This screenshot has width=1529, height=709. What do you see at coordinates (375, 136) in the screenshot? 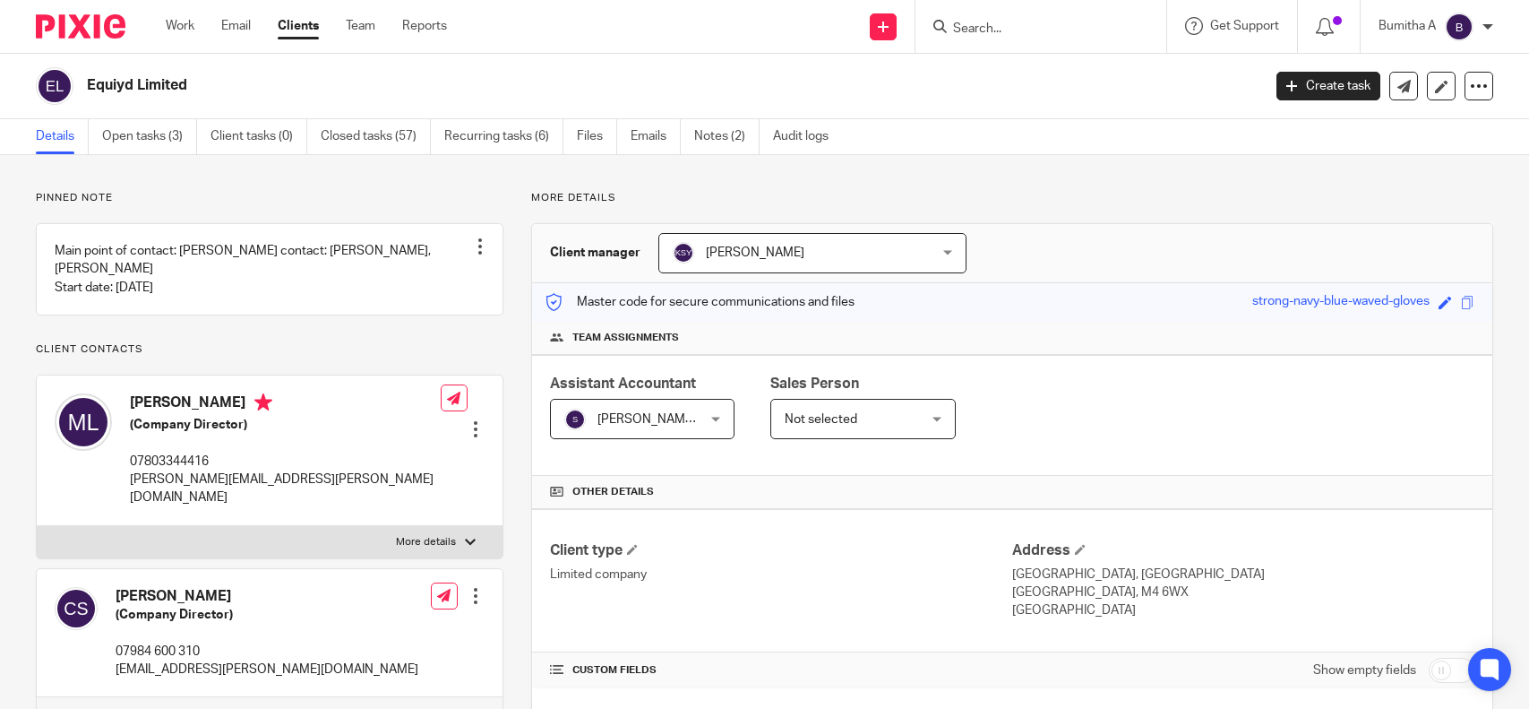
I see `a: Closed tasks (57)` at bounding box center [375, 136].